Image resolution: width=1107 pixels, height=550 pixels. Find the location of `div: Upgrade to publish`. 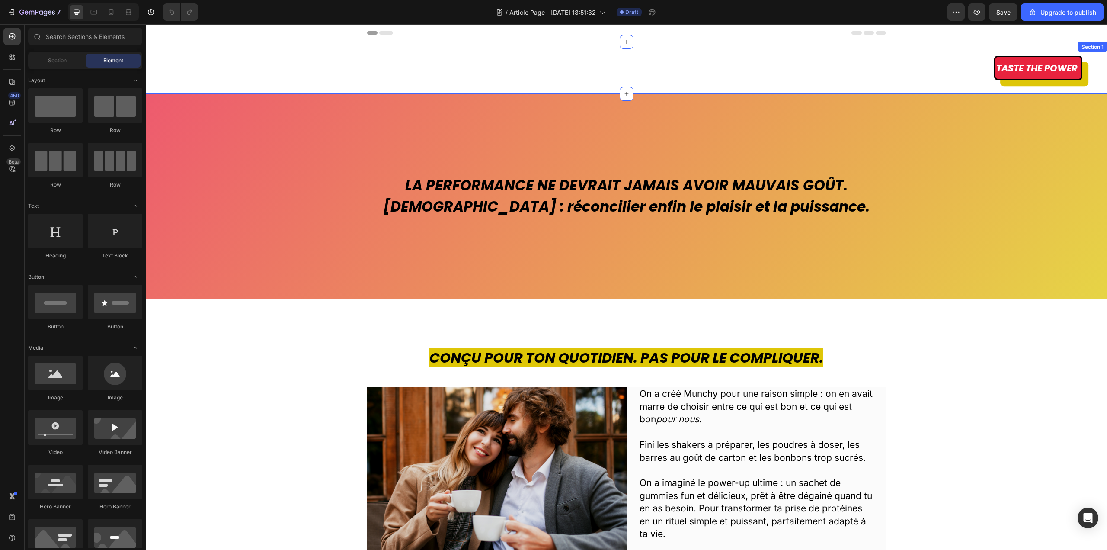

div: Upgrade to publish is located at coordinates (1062, 12).